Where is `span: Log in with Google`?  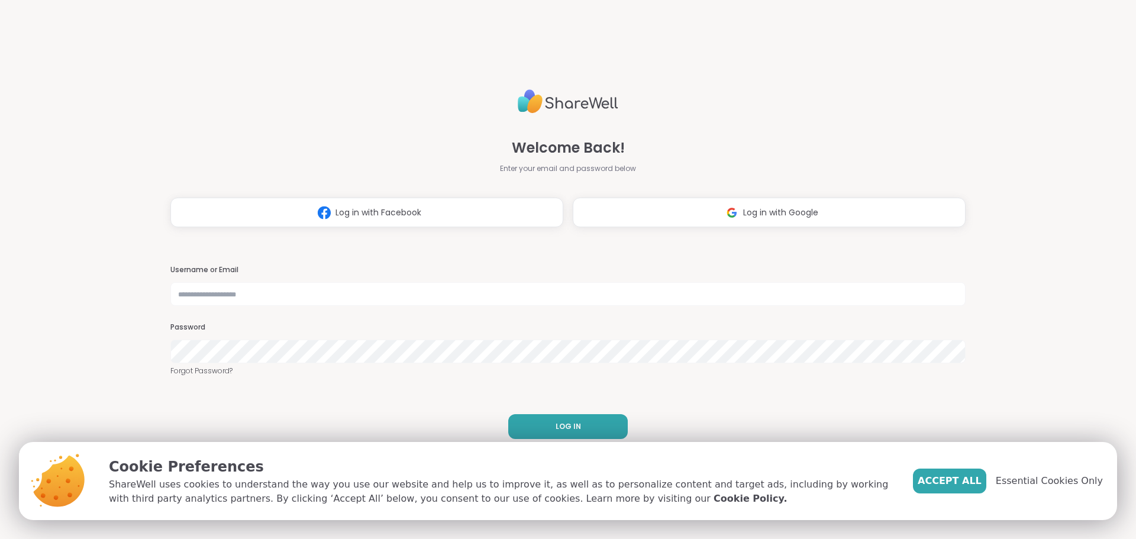
span: Log in with Google is located at coordinates (780, 212).